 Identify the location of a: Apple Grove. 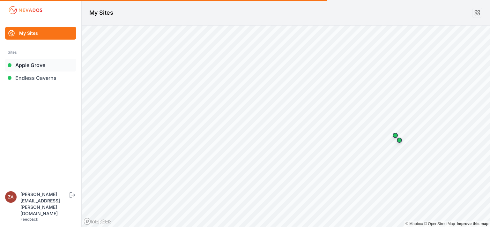
(40, 65).